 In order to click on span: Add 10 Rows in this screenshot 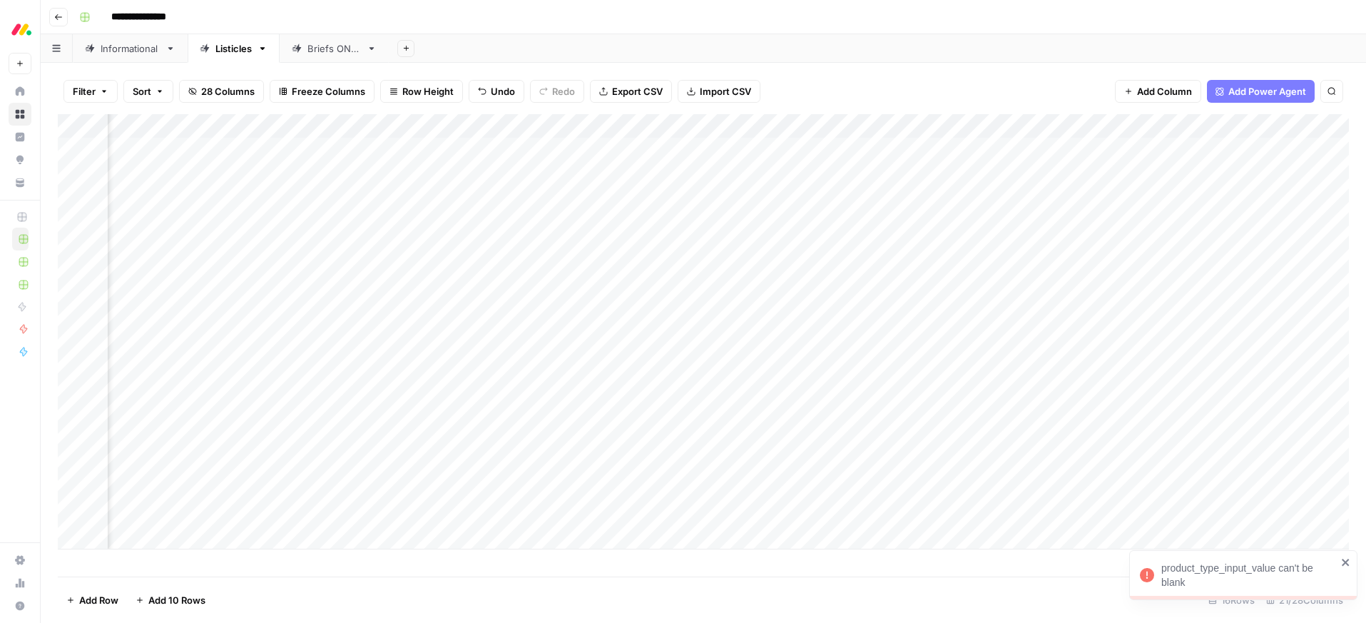, I will do `click(177, 600)`.